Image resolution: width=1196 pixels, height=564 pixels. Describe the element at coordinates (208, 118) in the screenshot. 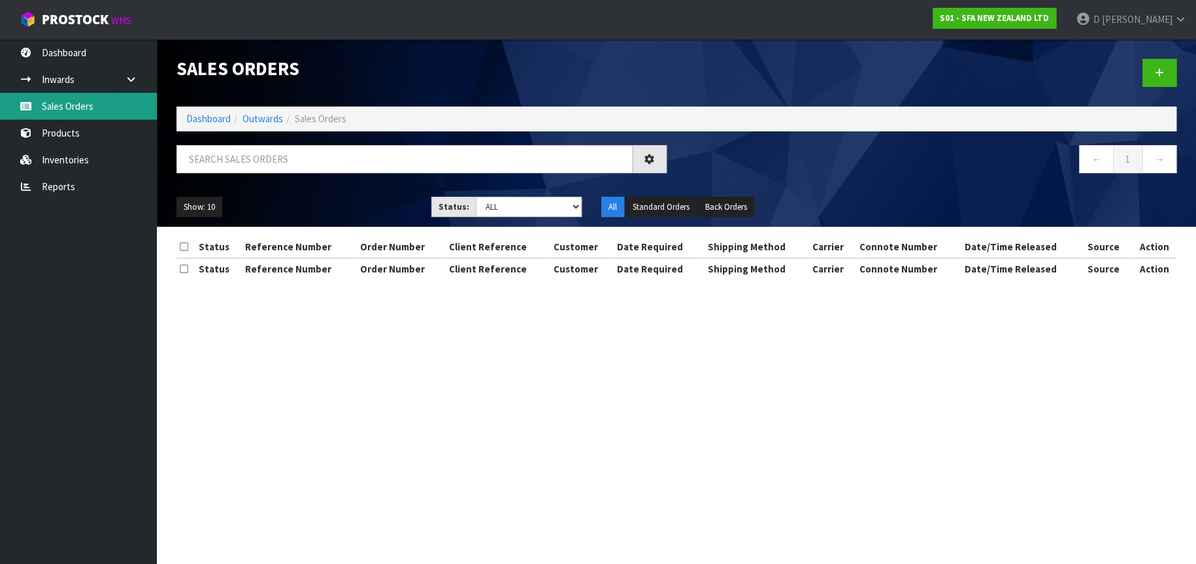

I see `a: Dashboard` at that location.